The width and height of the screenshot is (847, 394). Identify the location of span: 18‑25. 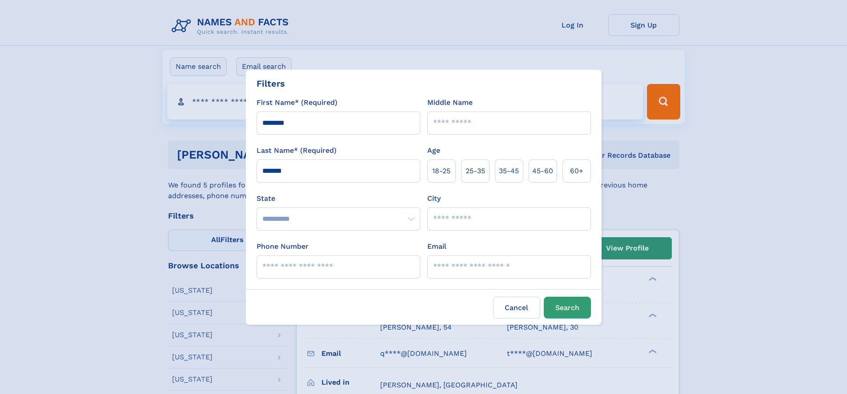
(441, 171).